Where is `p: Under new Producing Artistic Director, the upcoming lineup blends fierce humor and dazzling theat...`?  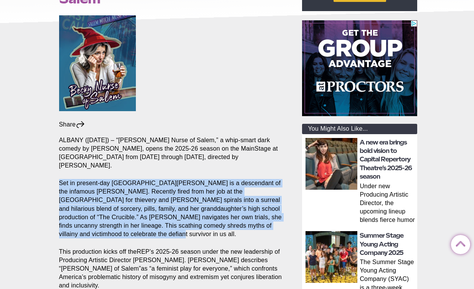 p: Under new Producing Artistic Director, the upcoming lineup blends fierce humor and dazzling theat... is located at coordinates (387, 204).